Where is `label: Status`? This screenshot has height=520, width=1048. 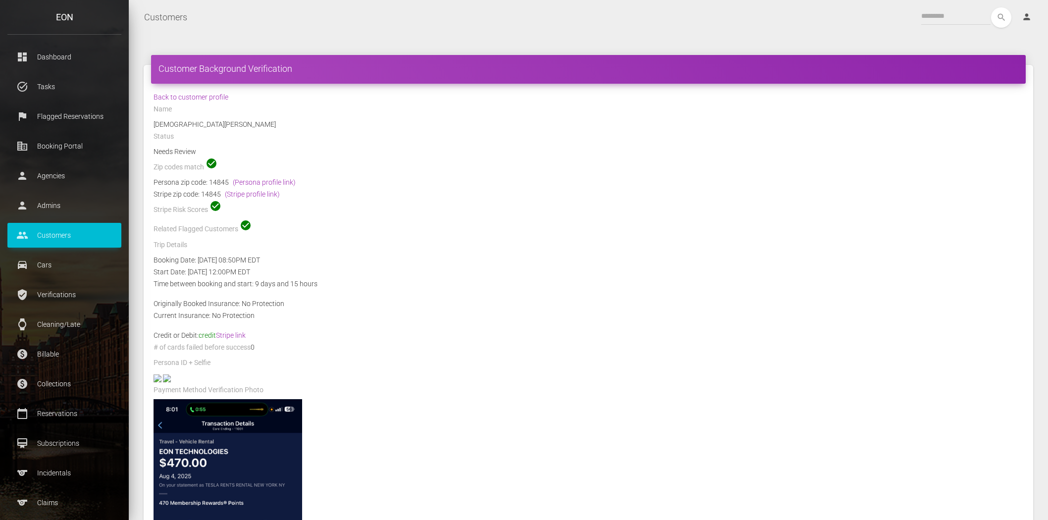
label: Status is located at coordinates (163, 137).